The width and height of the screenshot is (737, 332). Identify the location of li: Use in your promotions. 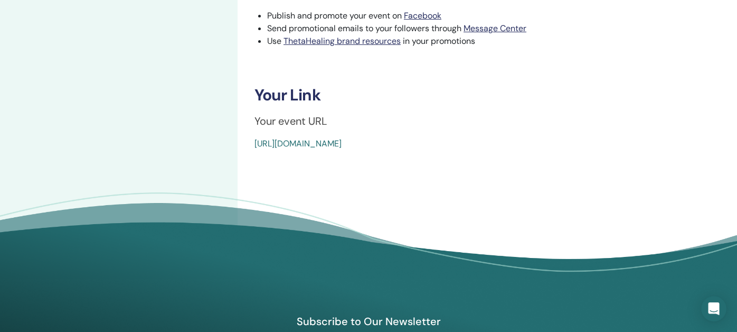
(489, 41).